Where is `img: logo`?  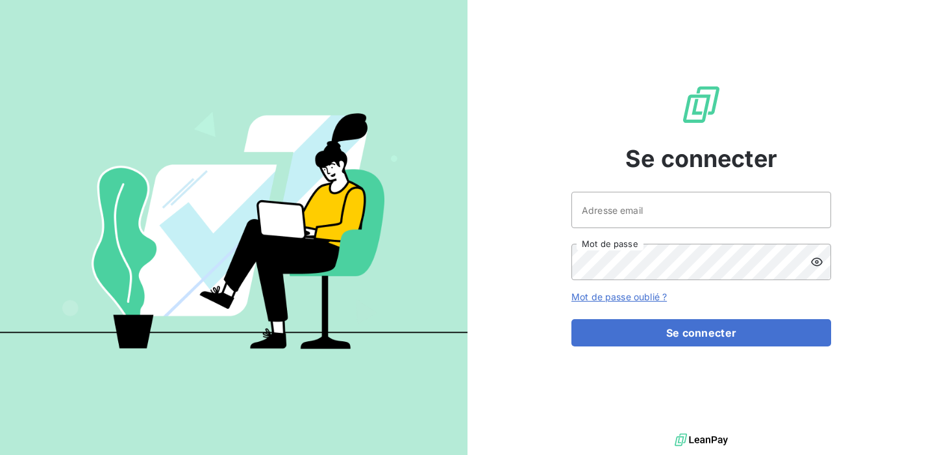
img: logo is located at coordinates (702, 440).